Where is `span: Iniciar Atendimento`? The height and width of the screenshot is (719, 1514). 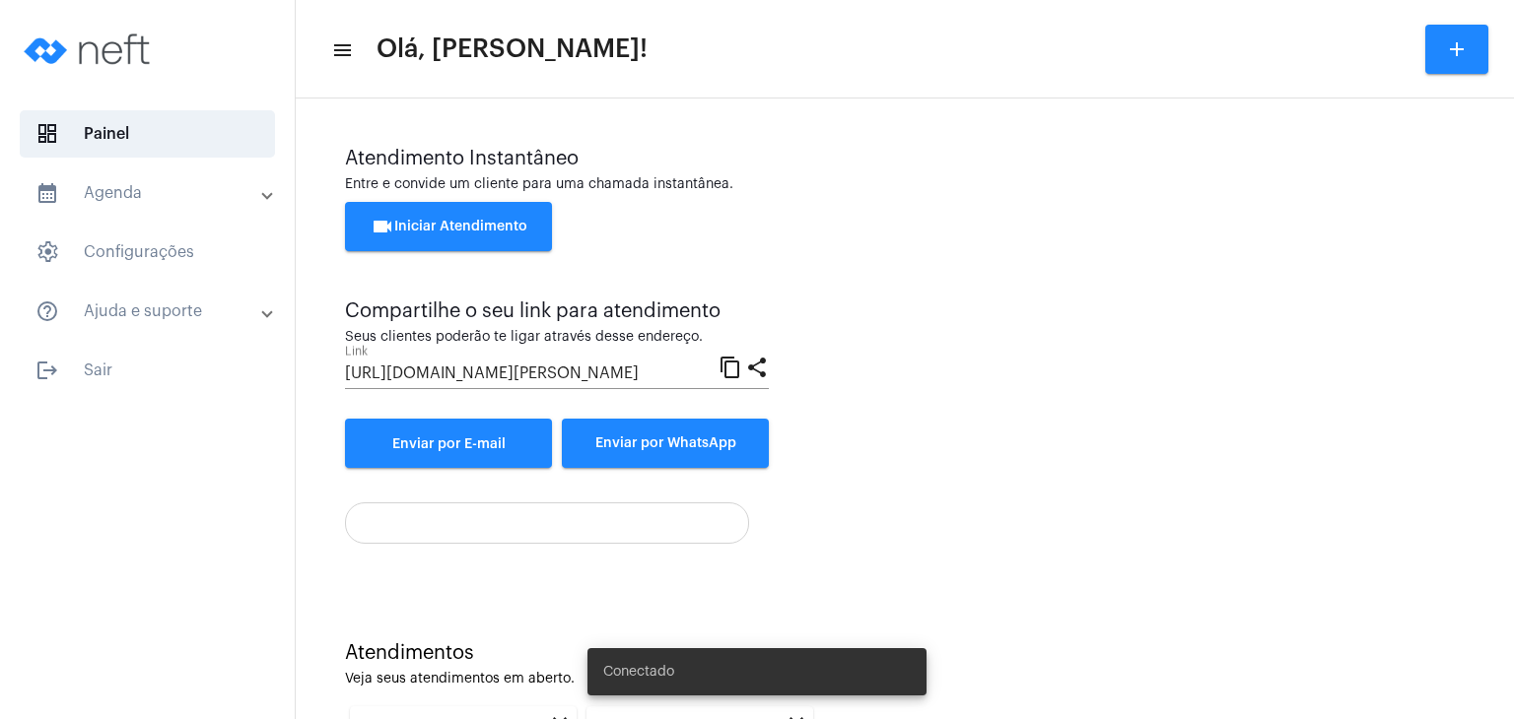
span: Iniciar Atendimento is located at coordinates (448, 227).